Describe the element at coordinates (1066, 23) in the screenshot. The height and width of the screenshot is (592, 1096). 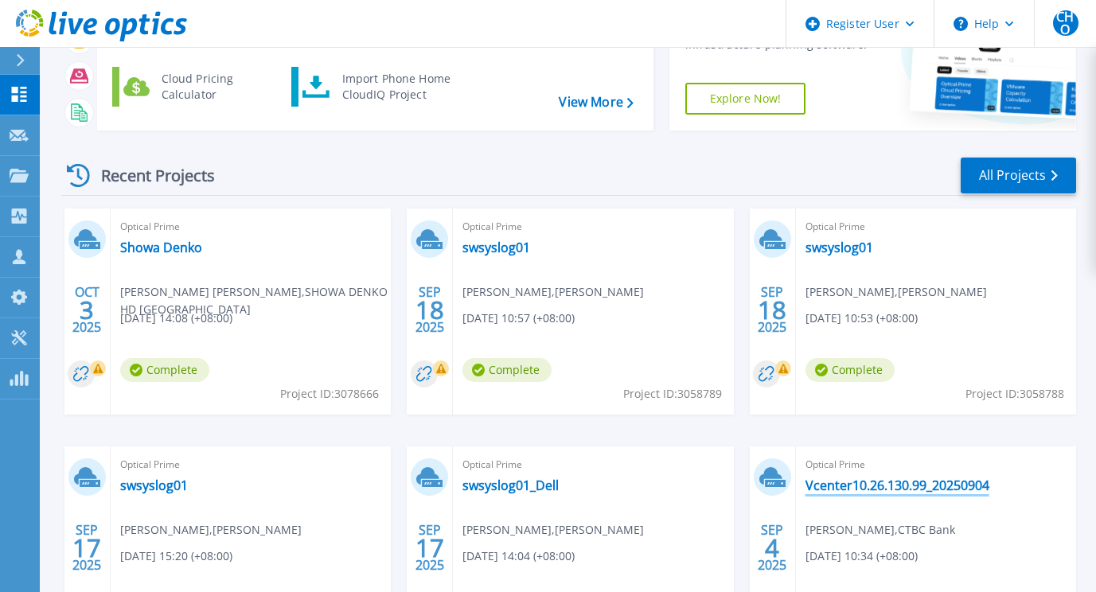
I see `span: CHO` at that location.